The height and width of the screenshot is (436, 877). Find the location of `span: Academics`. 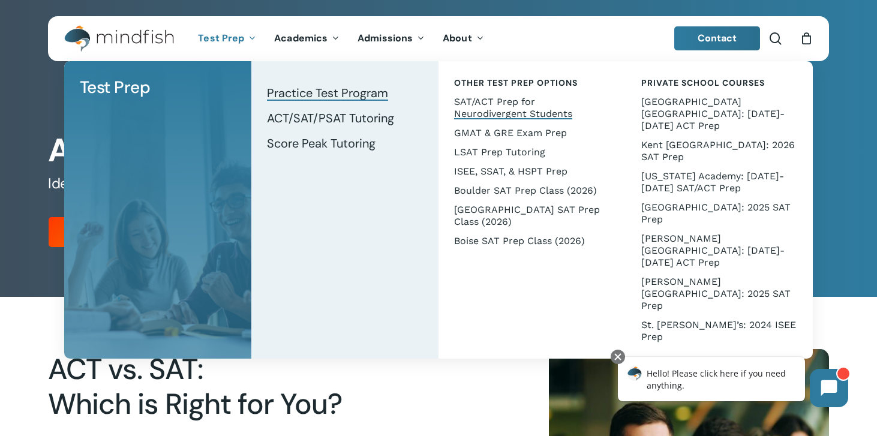

span: Academics is located at coordinates (300, 38).